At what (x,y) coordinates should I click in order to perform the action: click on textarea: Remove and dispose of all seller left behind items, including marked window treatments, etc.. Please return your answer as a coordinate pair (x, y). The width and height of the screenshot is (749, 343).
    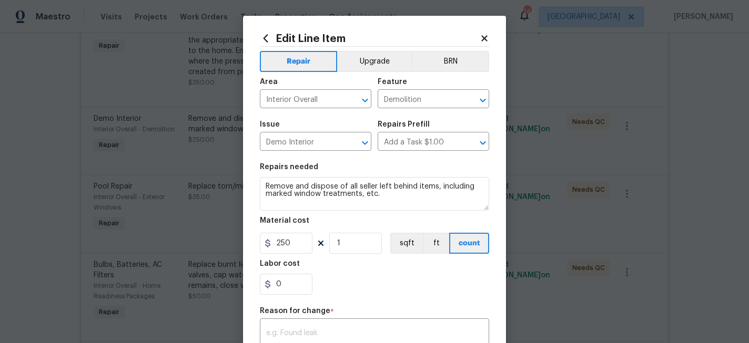
    Looking at the image, I should click on (374, 194).